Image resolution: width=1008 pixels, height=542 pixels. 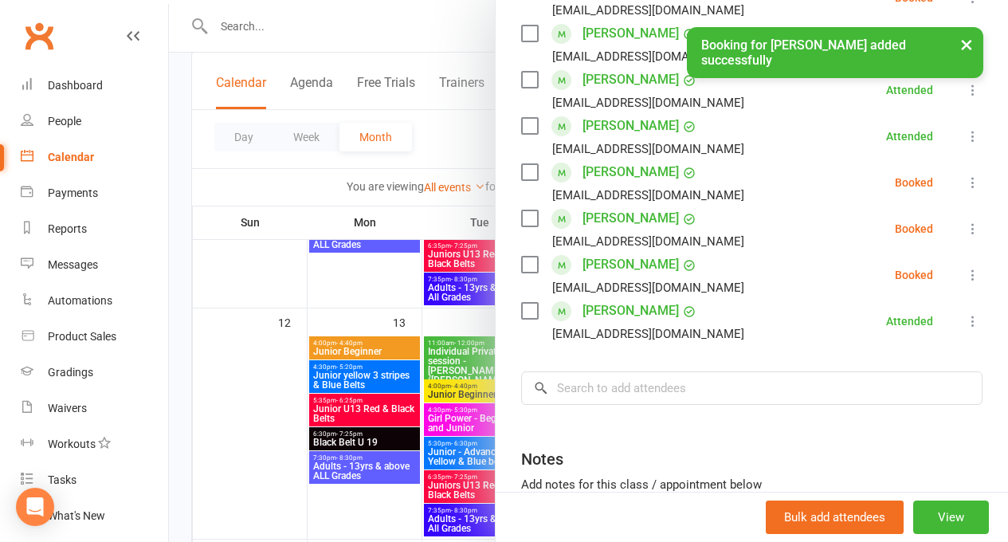 What do you see at coordinates (65, 121) in the screenshot?
I see `div: People` at bounding box center [65, 121].